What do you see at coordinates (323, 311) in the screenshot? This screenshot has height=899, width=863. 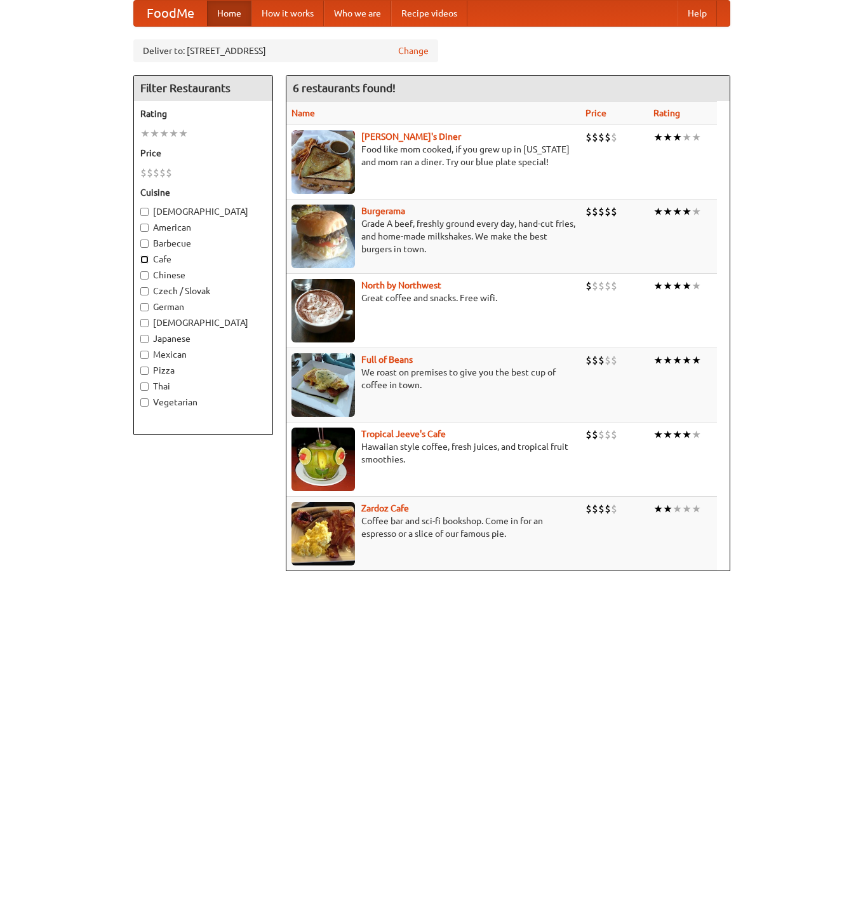 I see `img: north.jpg` at bounding box center [323, 311].